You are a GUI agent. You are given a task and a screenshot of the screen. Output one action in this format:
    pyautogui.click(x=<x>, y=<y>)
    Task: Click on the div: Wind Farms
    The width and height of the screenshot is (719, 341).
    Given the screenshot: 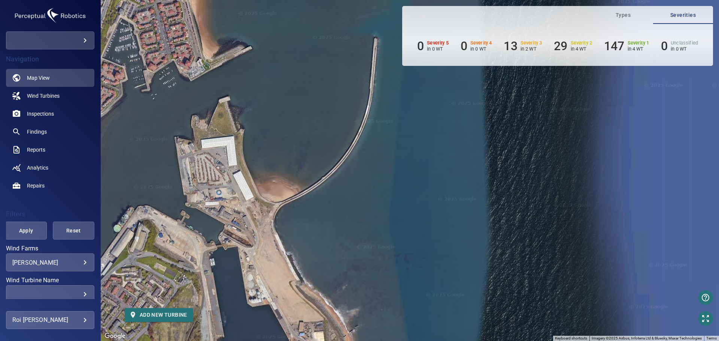 What is the action you would take?
    pyautogui.click(x=50, y=262)
    